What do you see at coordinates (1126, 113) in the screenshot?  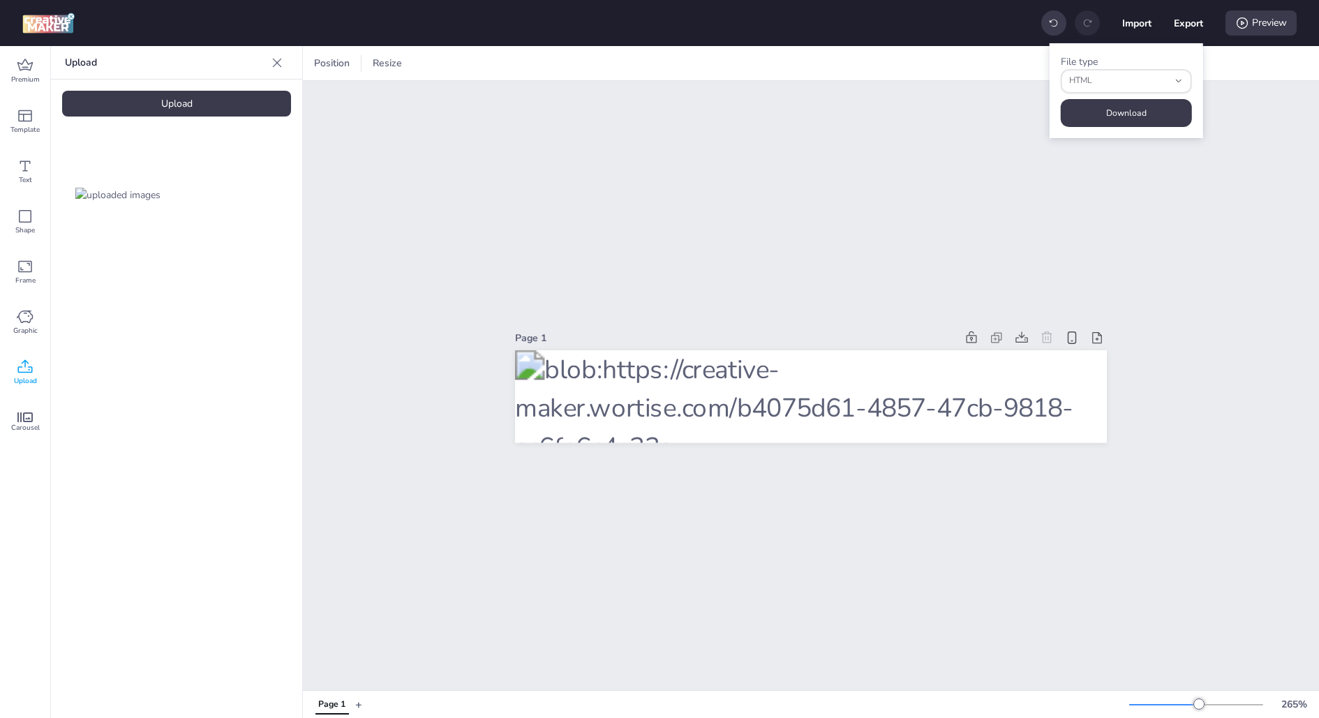 I see `button: Download` at bounding box center [1126, 113].